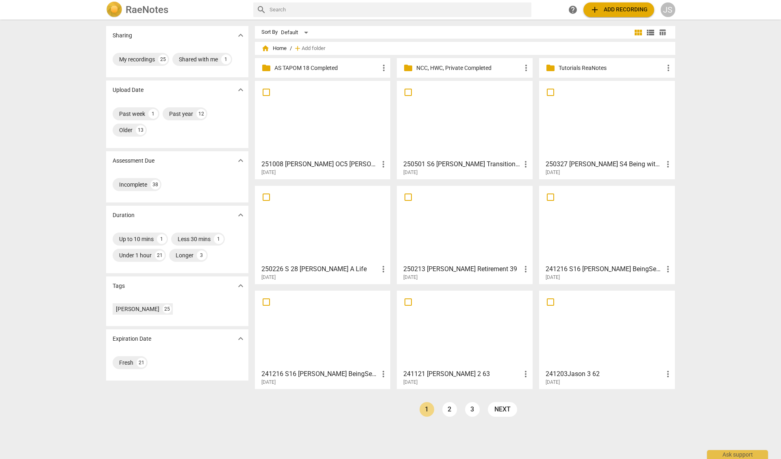 This screenshot has width=781, height=459. I want to click on h3: 250213 Jim-Matthew Retirement 39, so click(462, 269).